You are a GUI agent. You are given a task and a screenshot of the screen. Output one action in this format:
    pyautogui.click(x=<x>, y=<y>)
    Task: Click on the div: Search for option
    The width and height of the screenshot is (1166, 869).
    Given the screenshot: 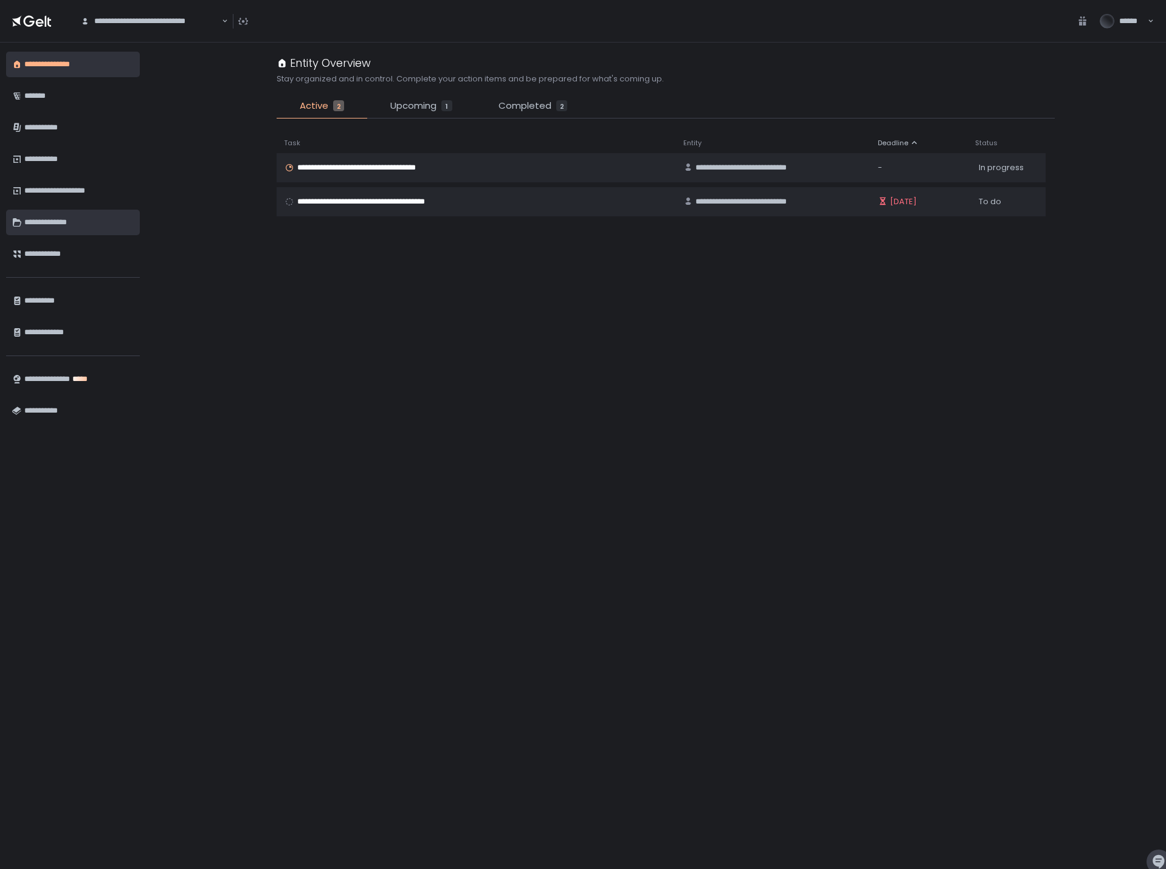 What is the action you would take?
    pyautogui.click(x=150, y=21)
    